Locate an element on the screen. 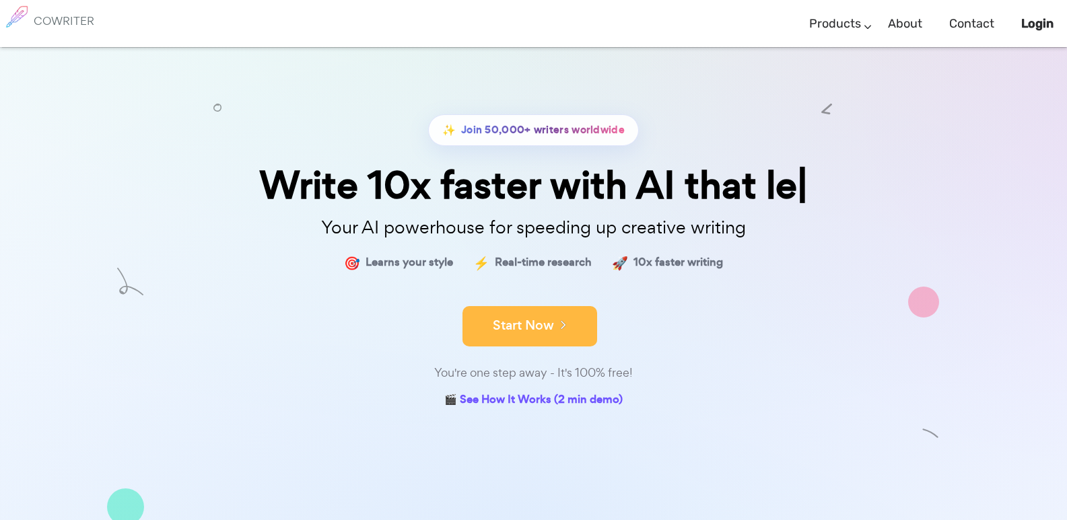  a: Login is located at coordinates (1038, 24).